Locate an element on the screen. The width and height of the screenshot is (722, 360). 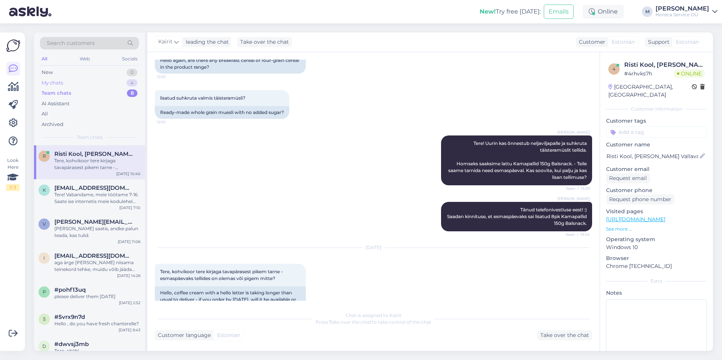
span: Tere, kohvikoor tere kirjaga tavapärasest pikem tarne - esmaspäevaks tellides on olemas või pigem... is located at coordinates (222, 275).